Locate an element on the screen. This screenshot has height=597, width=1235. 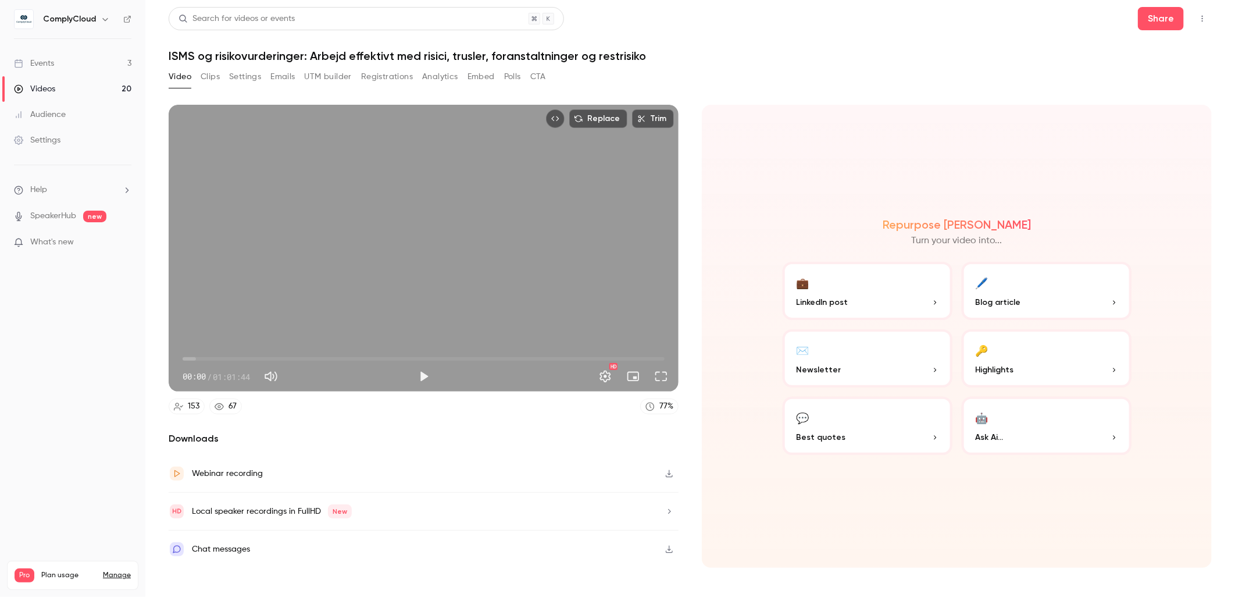
a: SpeakerHub is located at coordinates (53, 216).